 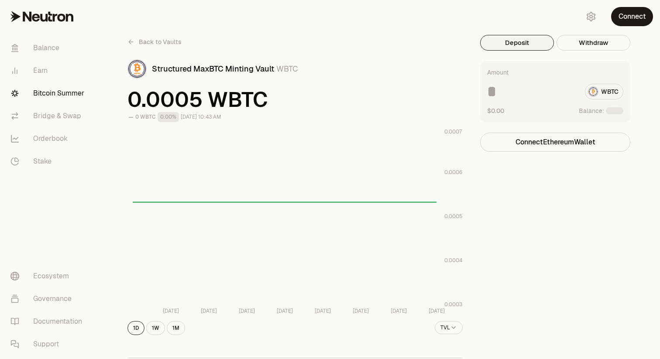 I want to click on span: 0.0005 WBTC, so click(x=295, y=100).